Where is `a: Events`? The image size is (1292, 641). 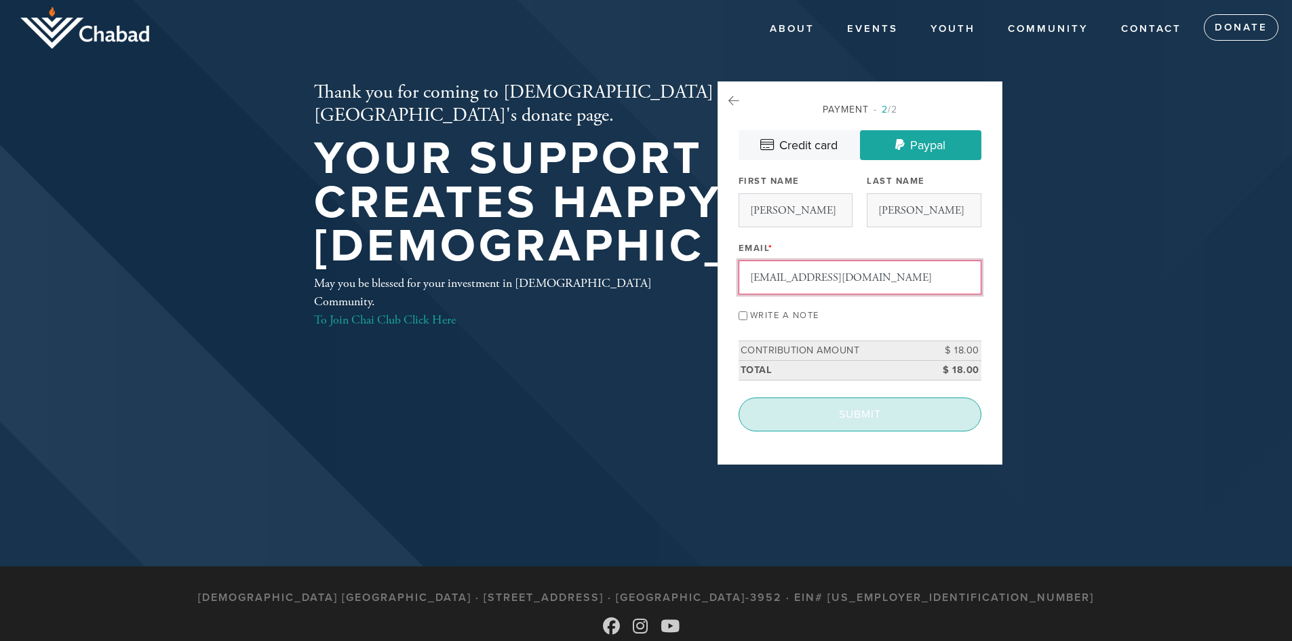 a: Events is located at coordinates (872, 29).